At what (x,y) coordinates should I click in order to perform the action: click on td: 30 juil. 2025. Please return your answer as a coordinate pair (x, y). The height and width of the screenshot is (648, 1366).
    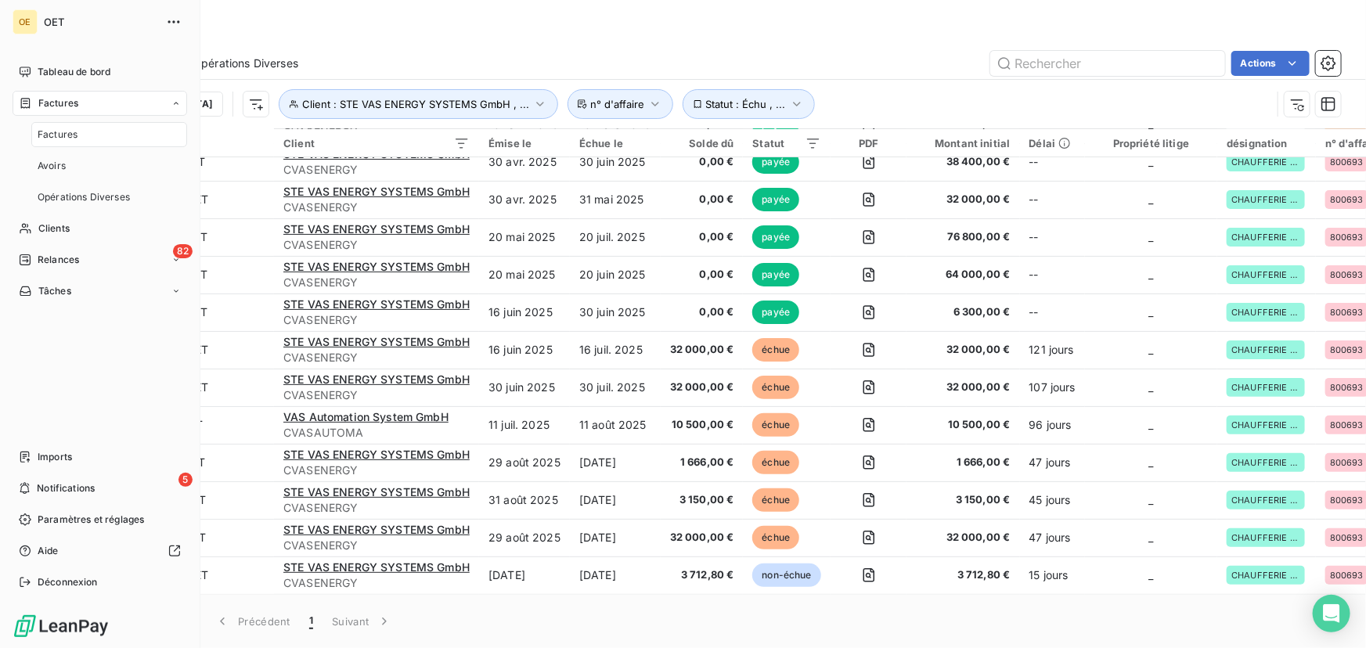
    Looking at the image, I should click on (615, 387).